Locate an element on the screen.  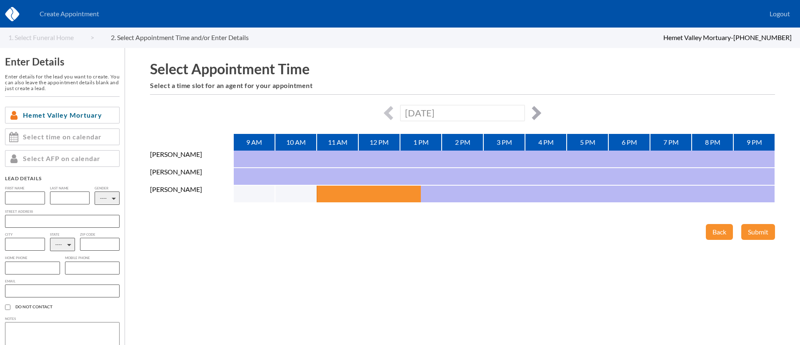
label: Email is located at coordinates (62, 281).